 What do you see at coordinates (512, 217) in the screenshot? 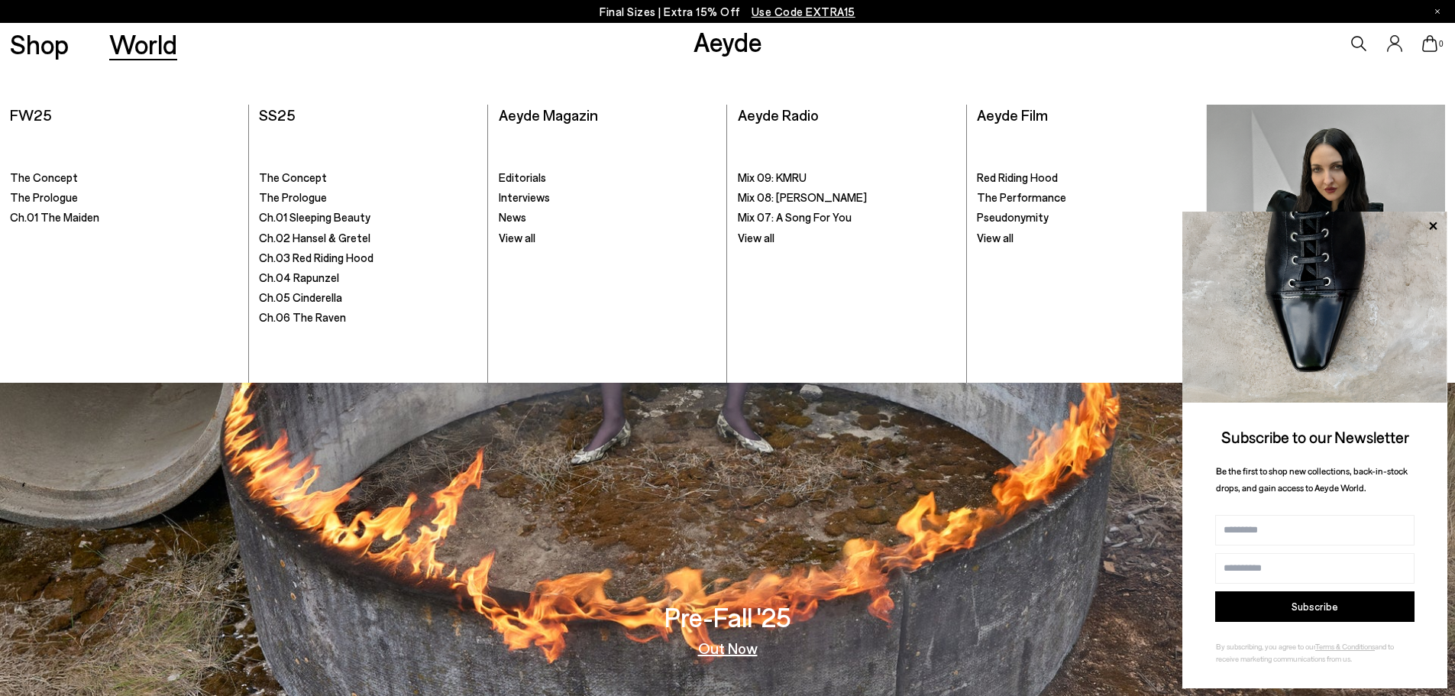
I see `span: News` at bounding box center [512, 217].